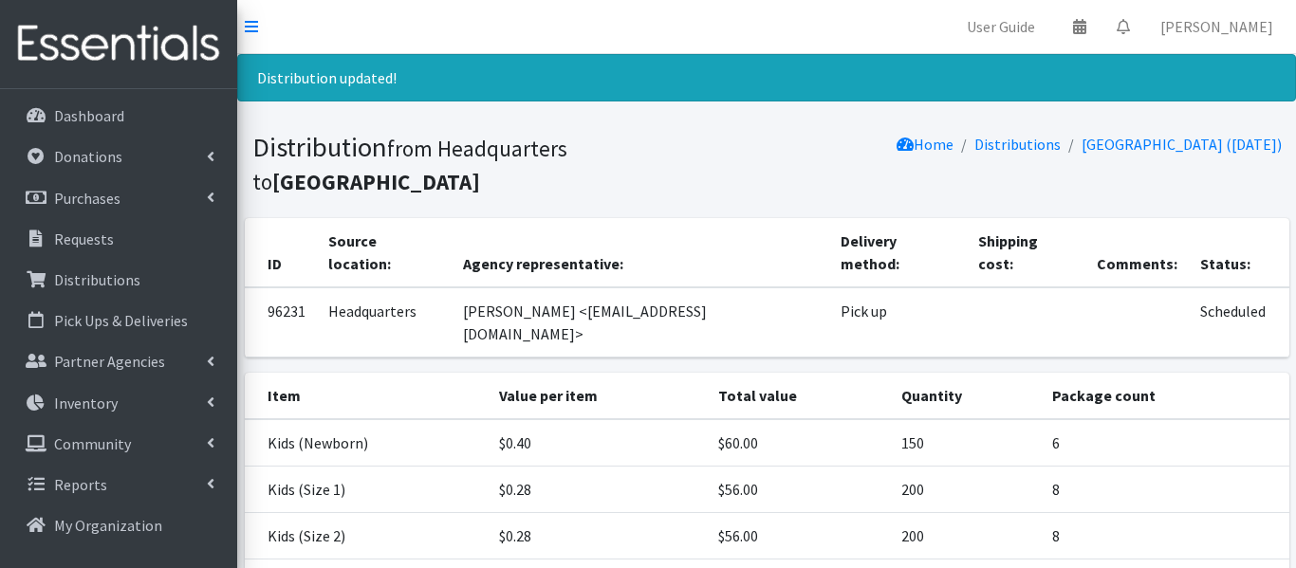  What do you see at coordinates (97, 280) in the screenshot?
I see `p: Distributions` at bounding box center [97, 280].